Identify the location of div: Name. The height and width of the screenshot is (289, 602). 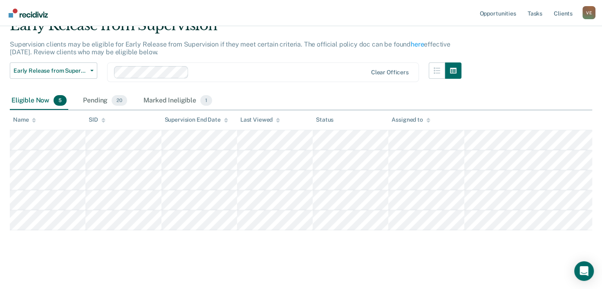
(25, 120).